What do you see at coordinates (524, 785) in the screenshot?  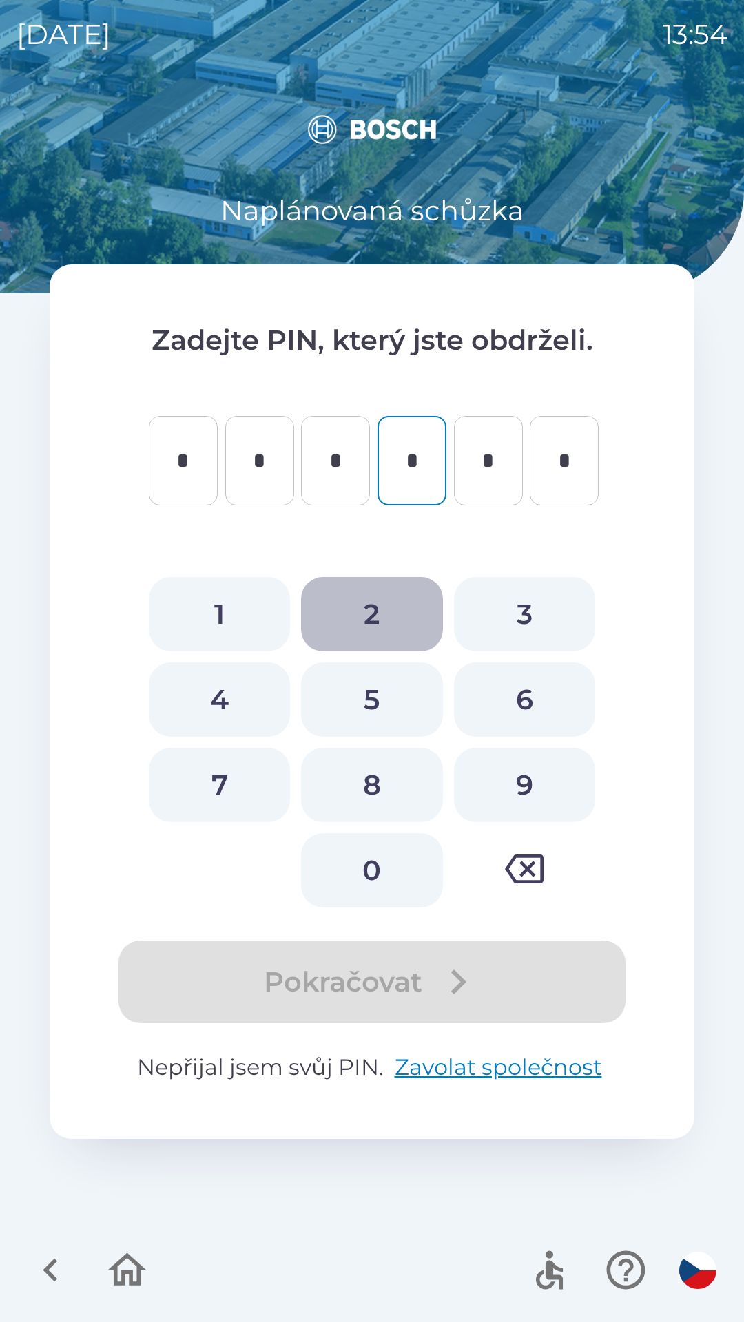 I see `button: 9` at bounding box center [524, 785].